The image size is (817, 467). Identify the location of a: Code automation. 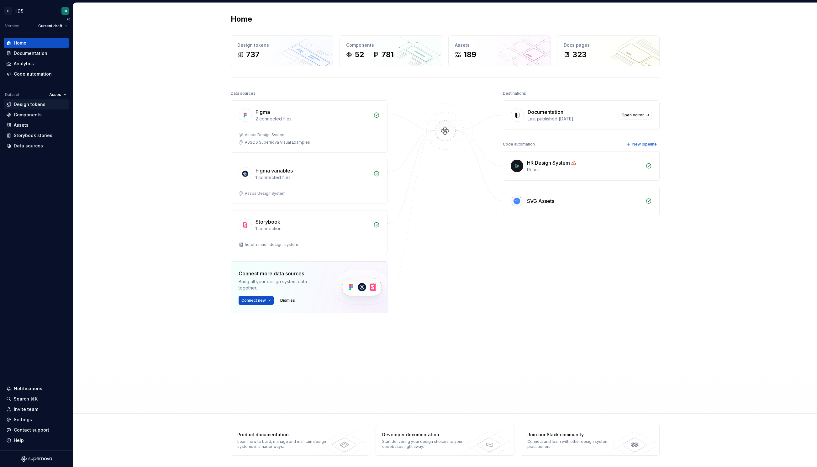
(36, 74).